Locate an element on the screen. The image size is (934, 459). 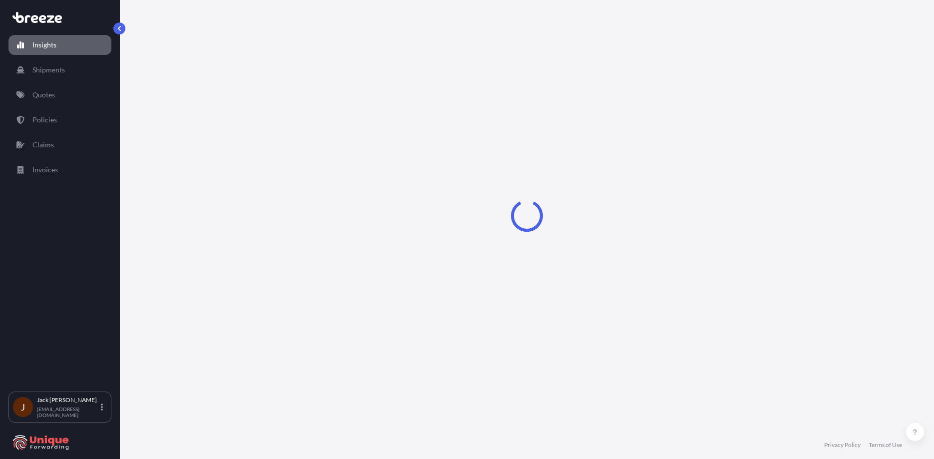
a: Quotes is located at coordinates (60, 95).